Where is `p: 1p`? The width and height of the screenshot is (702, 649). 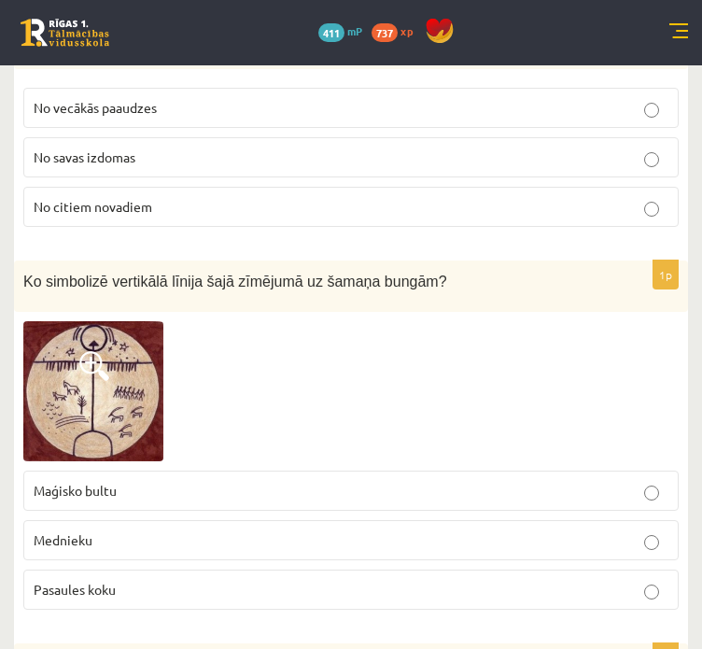 p: 1p is located at coordinates (666, 274).